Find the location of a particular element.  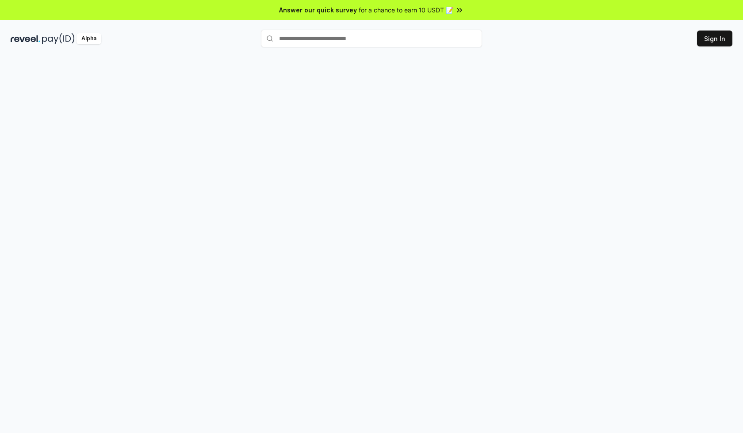

div: Alpha is located at coordinates (89, 38).